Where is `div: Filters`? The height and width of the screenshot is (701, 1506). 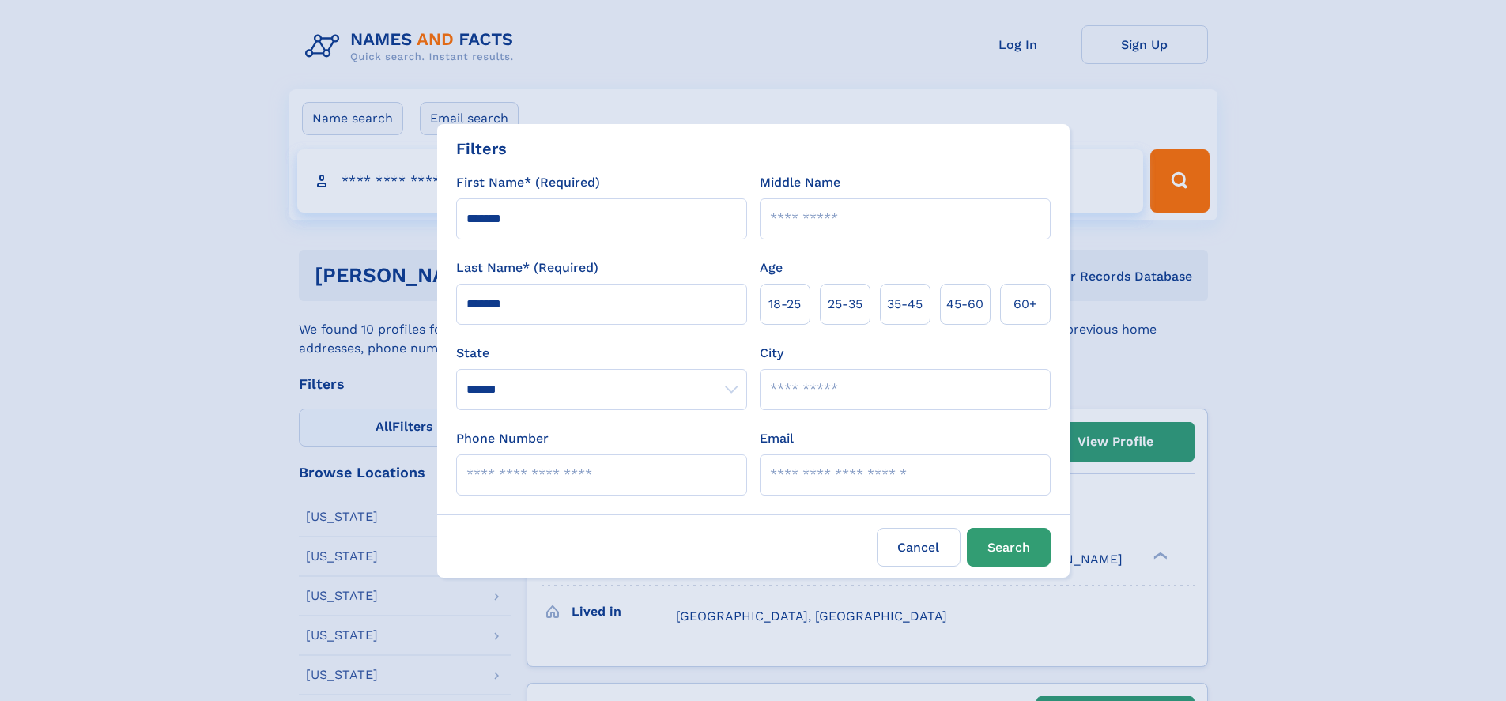
div: Filters is located at coordinates (481, 149).